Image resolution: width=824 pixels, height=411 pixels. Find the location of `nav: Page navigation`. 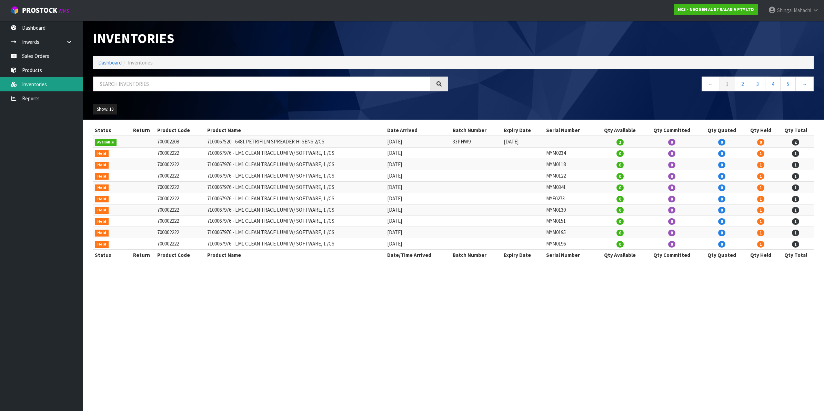

nav: Page navigation is located at coordinates (636, 85).